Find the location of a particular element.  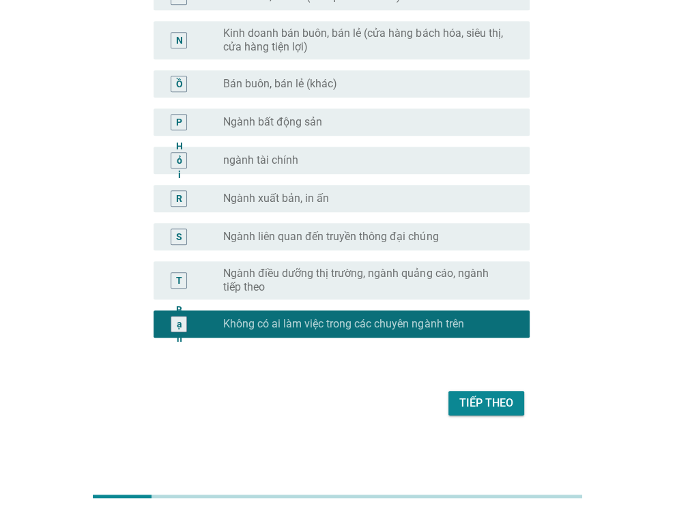

font: Bạn is located at coordinates (179, 324).